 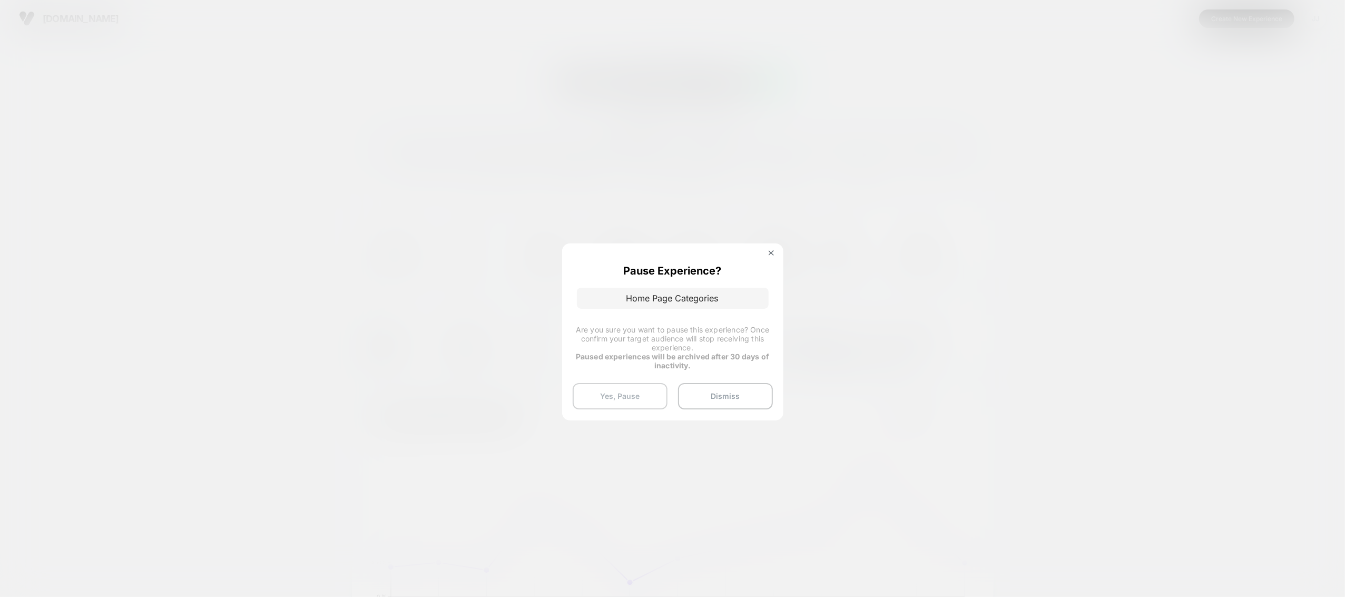 What do you see at coordinates (673, 298) in the screenshot?
I see `p: Home Page Categories` at bounding box center [673, 298].